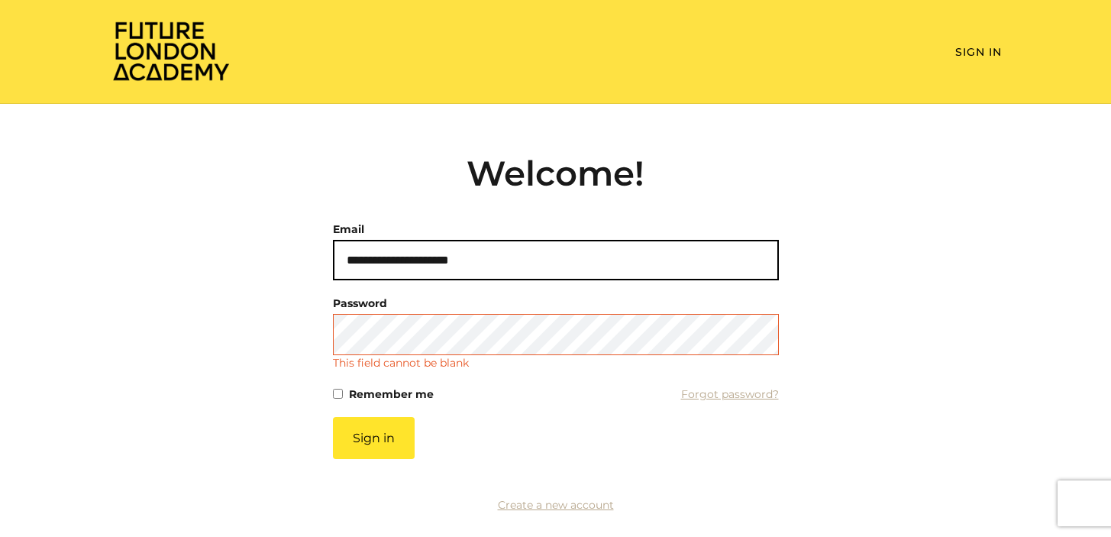  I want to click on a: Create a new account, so click(556, 505).